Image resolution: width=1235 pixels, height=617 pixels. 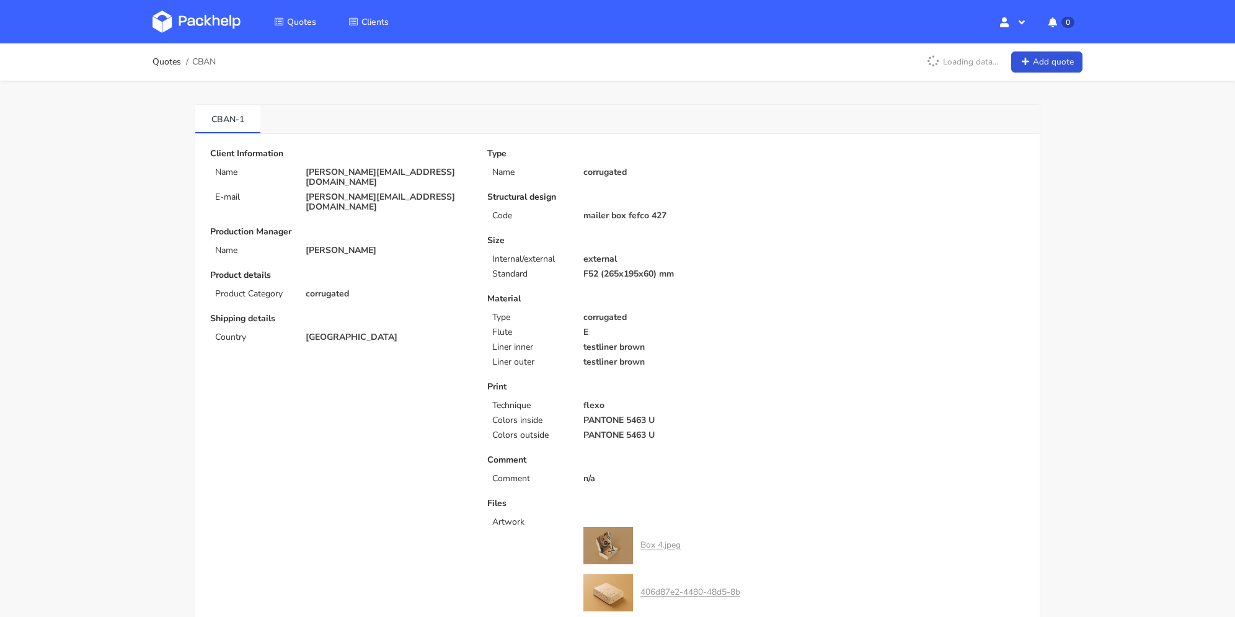 I want to click on p: Loading data..., so click(x=963, y=62).